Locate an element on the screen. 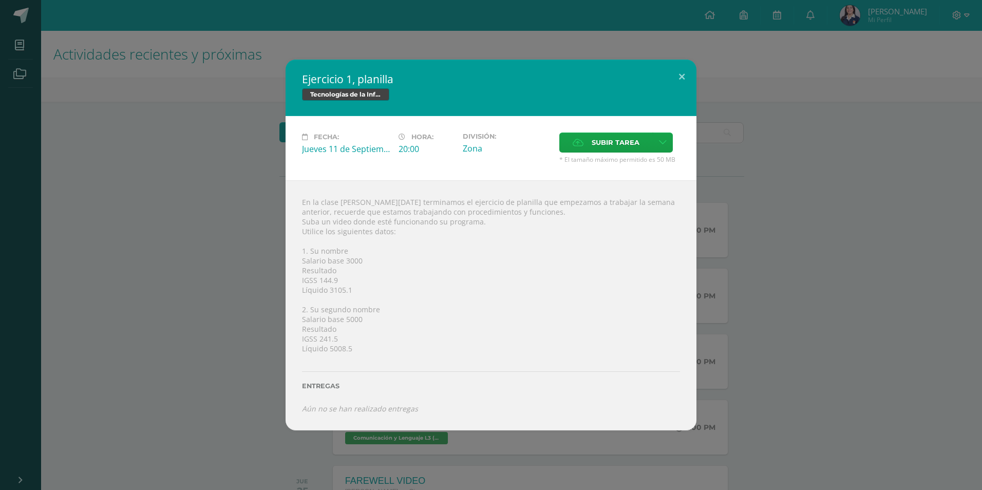 The width and height of the screenshot is (982, 490). span: Subir tarea is located at coordinates (615, 142).